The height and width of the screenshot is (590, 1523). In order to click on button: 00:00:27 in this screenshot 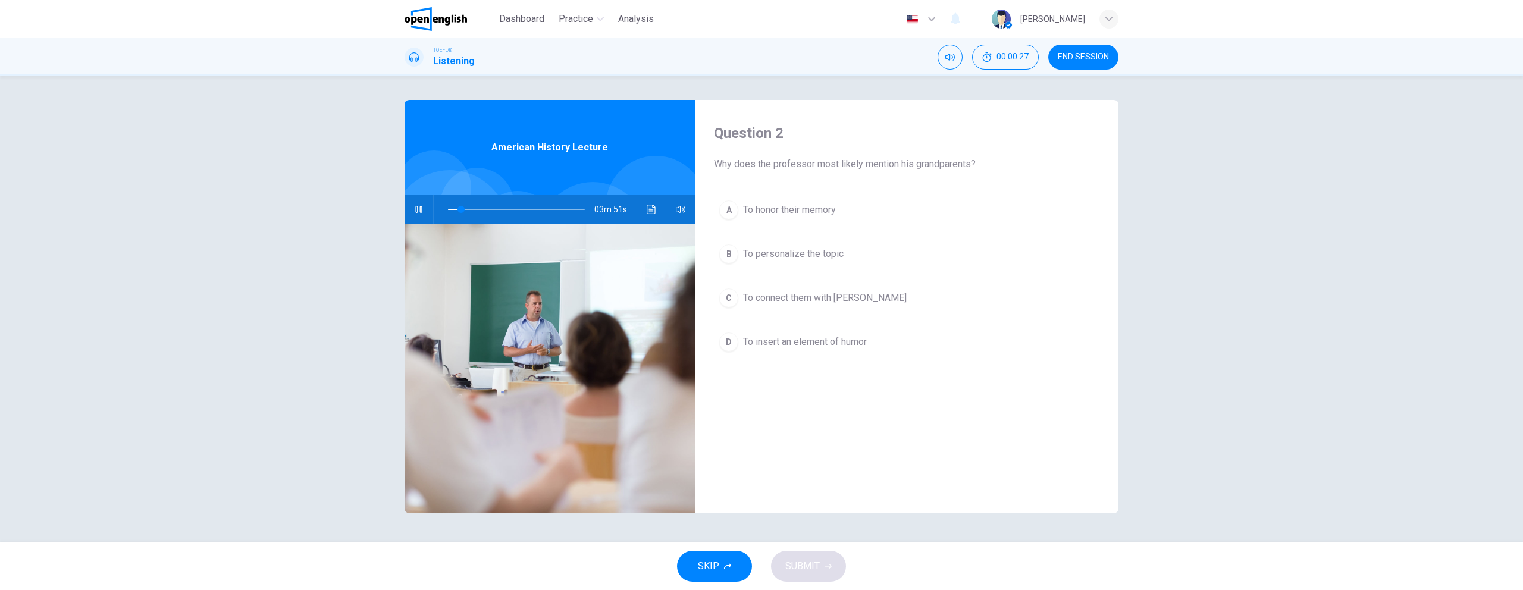, I will do `click(1006, 57)`.